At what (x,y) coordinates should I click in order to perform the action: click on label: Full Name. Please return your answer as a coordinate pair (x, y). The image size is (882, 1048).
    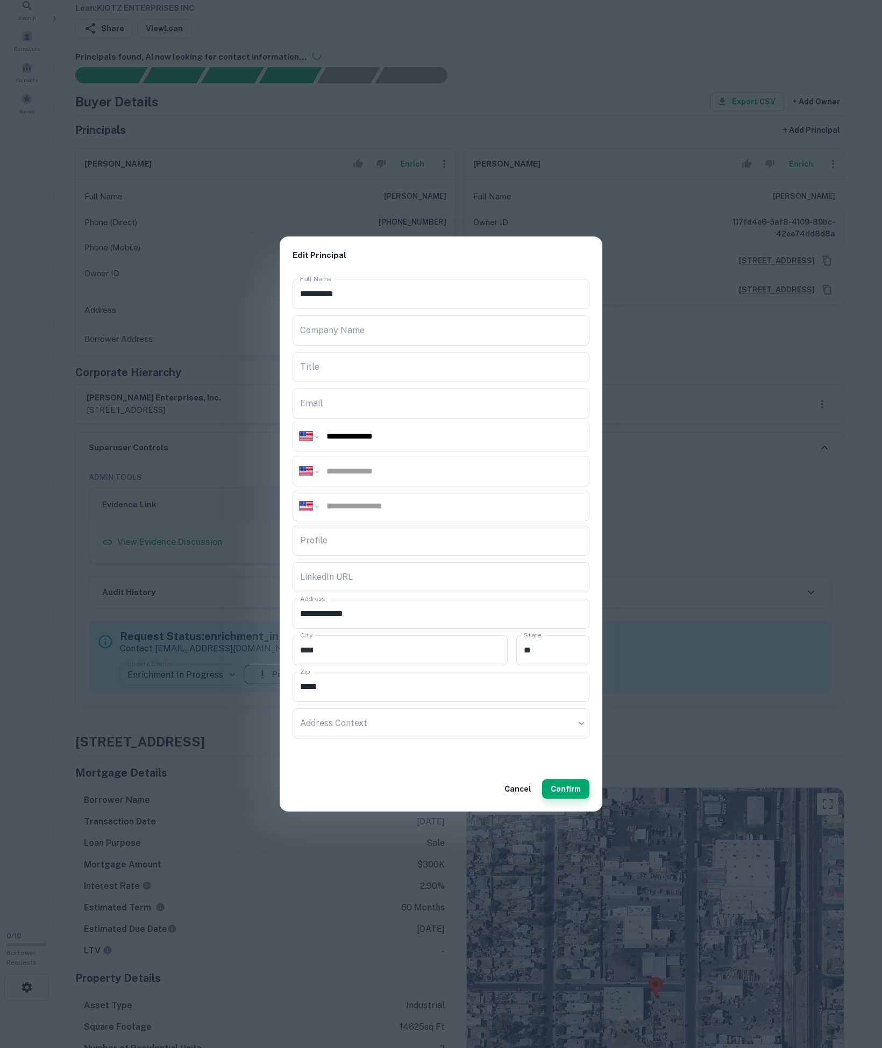
    Looking at the image, I should click on (316, 278).